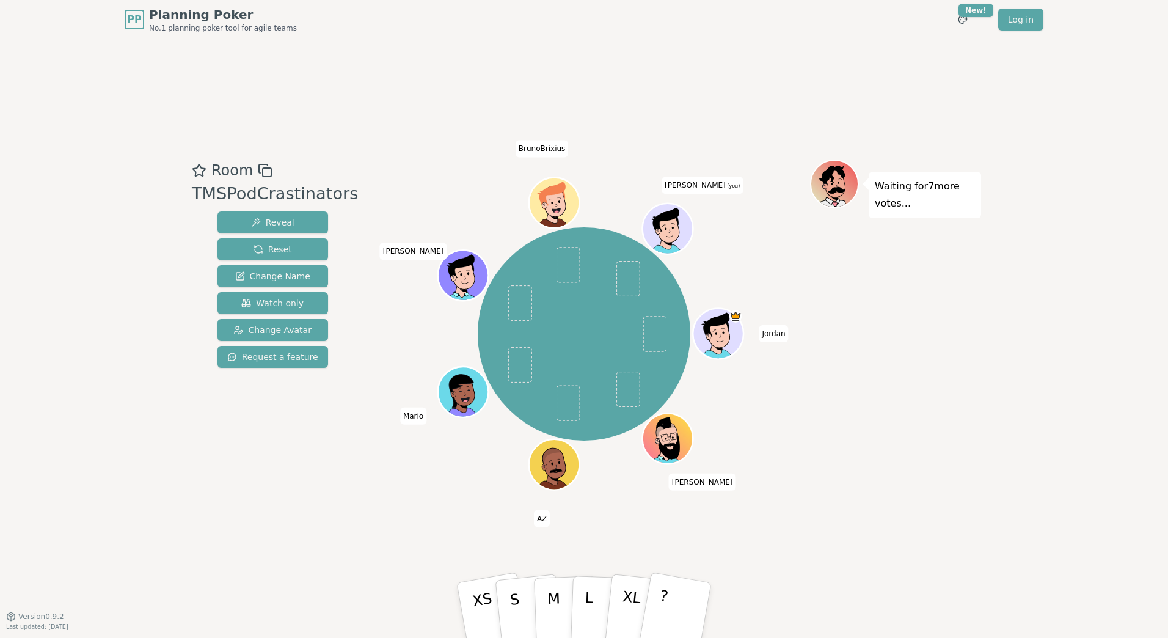 This screenshot has width=1168, height=638. I want to click on div: TMSPodCrastinators, so click(275, 194).